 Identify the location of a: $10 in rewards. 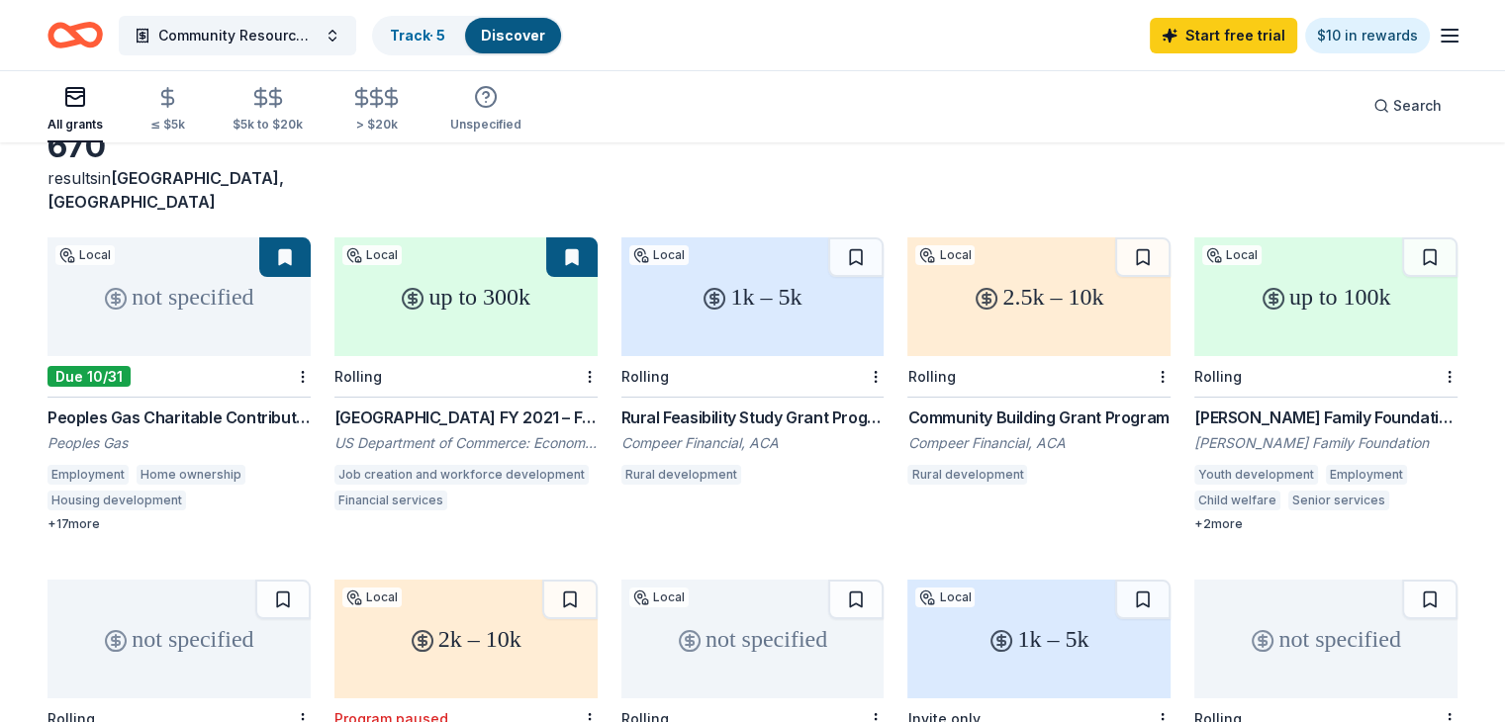
(1368, 36).